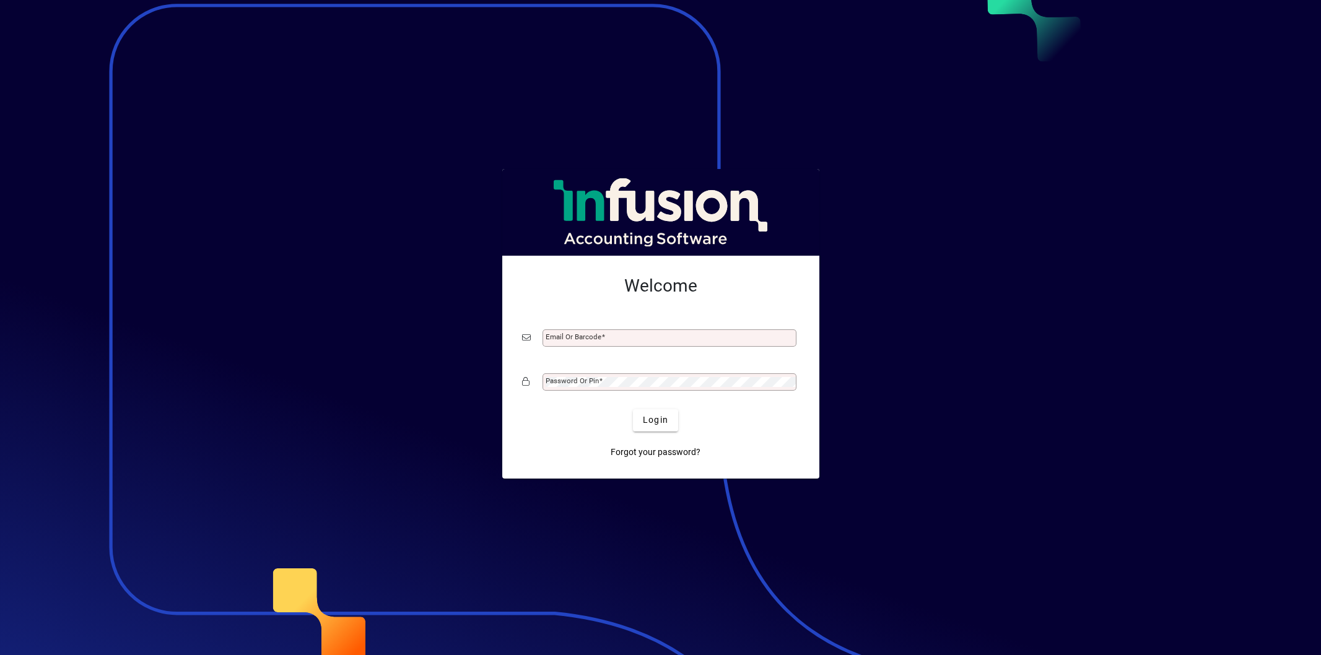 The height and width of the screenshot is (655, 1321). I want to click on button: Login, so click(655, 421).